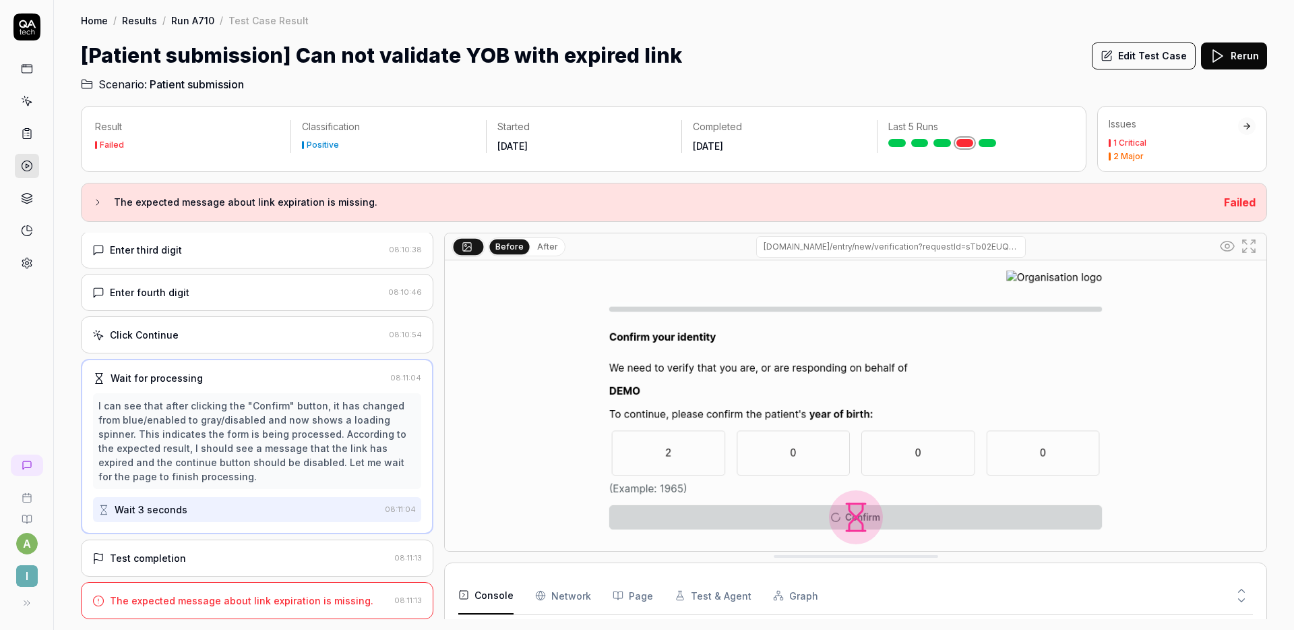 This screenshot has width=1294, height=630. What do you see at coordinates (1128, 156) in the screenshot?
I see `div: 2 Major` at bounding box center [1128, 156].